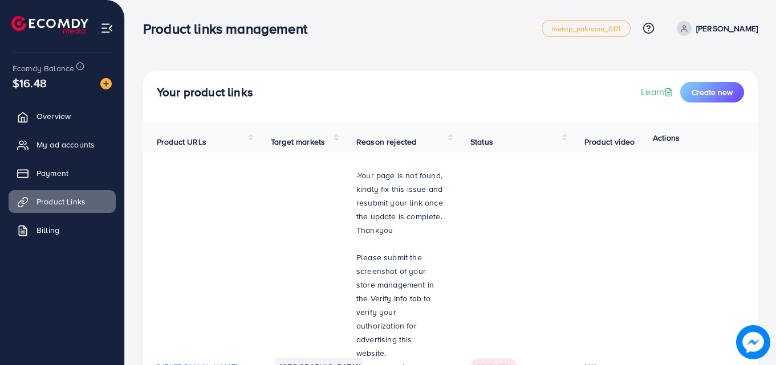 This screenshot has height=365, width=776. What do you see at coordinates (482, 142) in the screenshot?
I see `span: Status` at bounding box center [482, 142].